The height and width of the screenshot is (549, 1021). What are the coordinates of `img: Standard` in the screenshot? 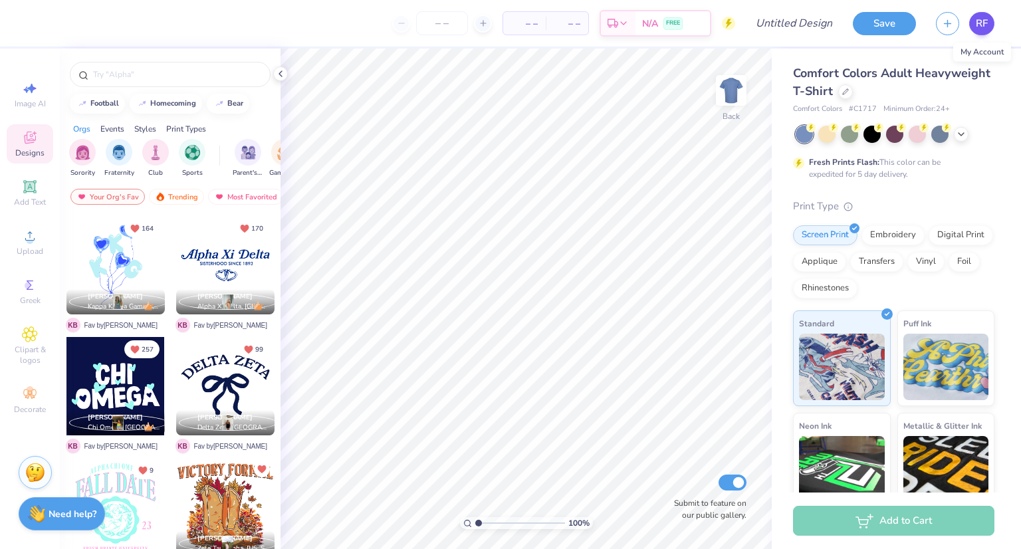 It's located at (841, 367).